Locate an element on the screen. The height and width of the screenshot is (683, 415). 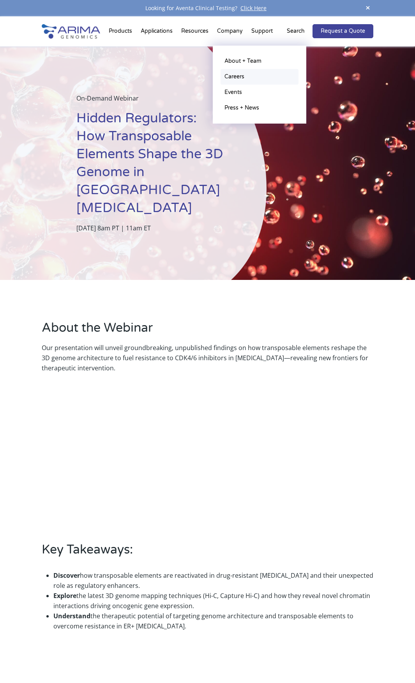
strong: Understand is located at coordinates (72, 616).